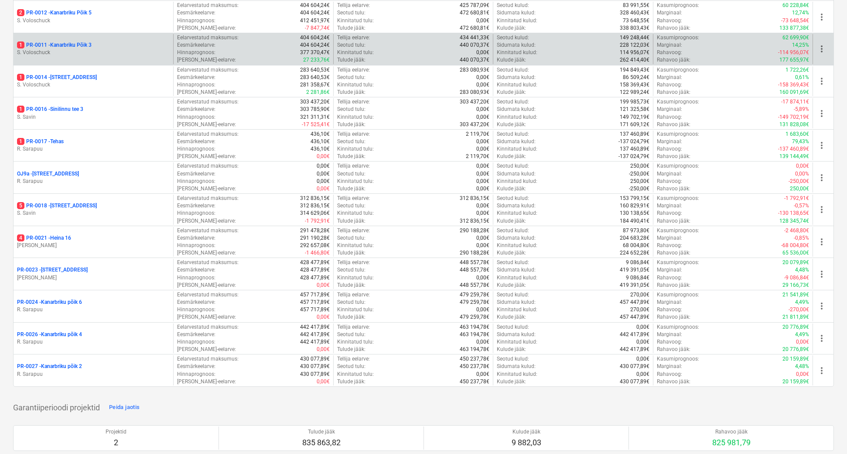 Image resolution: width=847 pixels, height=454 pixels. I want to click on div: 1PR-0016 -Sinilinnu tee 3S. Savin, so click(93, 113).